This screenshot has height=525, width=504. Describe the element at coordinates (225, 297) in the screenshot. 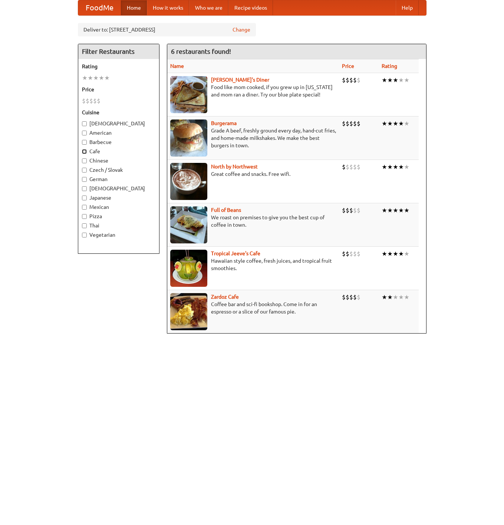

I see `a: Zardoz Cafe` at that location.